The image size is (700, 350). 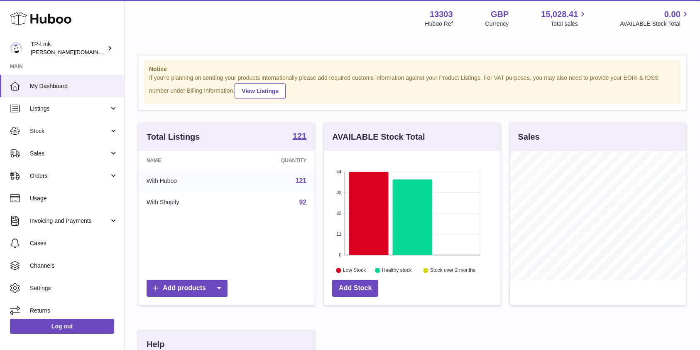 What do you see at coordinates (673, 14) in the screenshot?
I see `span: 0.00` at bounding box center [673, 14].